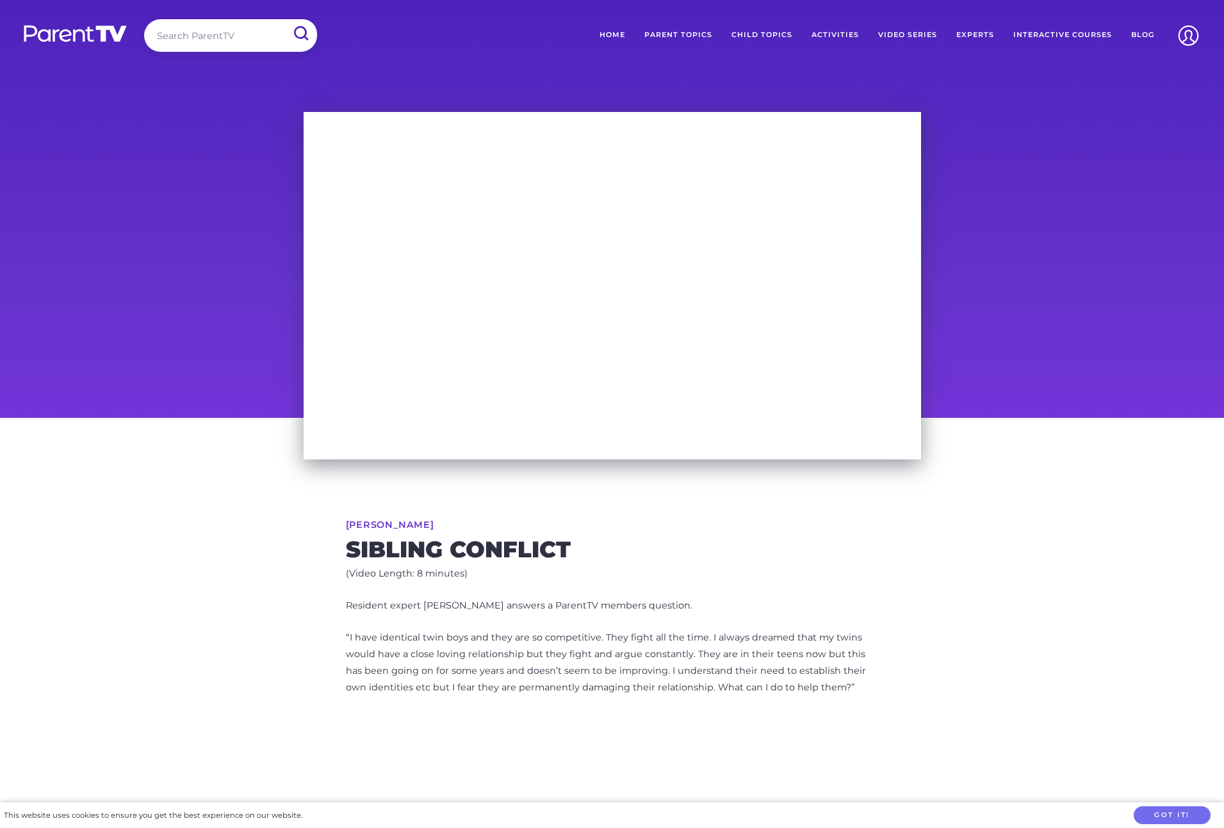  What do you see at coordinates (1188, 35) in the screenshot?
I see `img: Account` at bounding box center [1188, 35].